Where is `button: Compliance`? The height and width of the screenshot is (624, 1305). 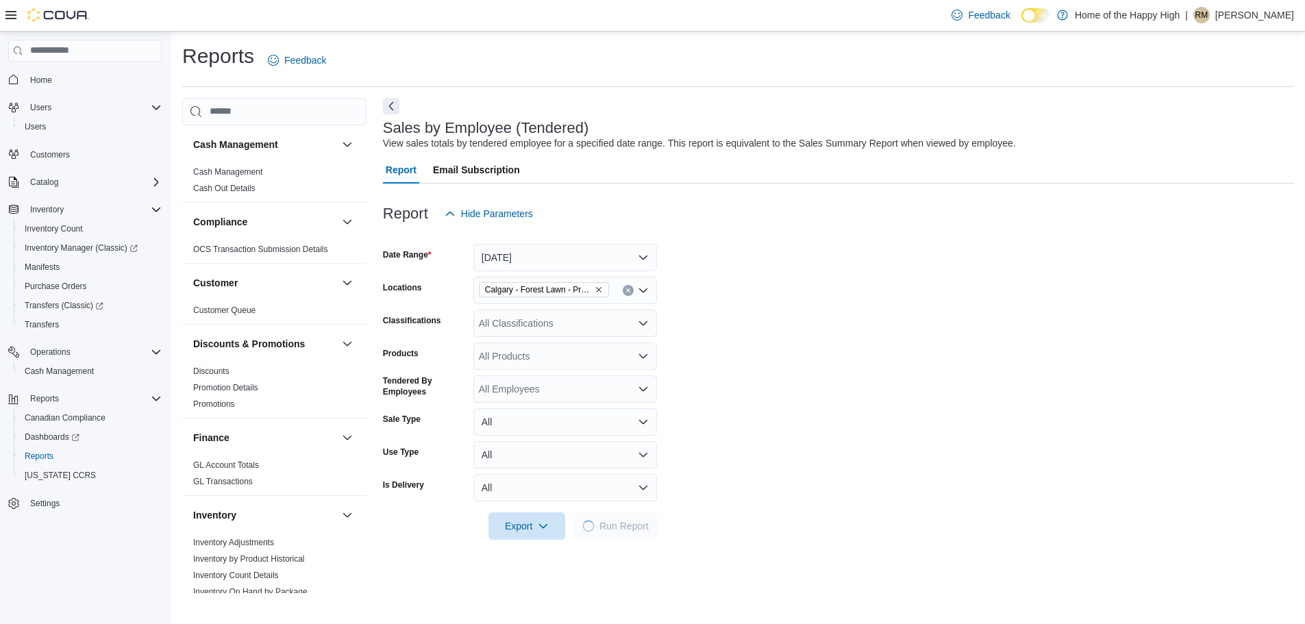
button: Compliance is located at coordinates (264, 222).